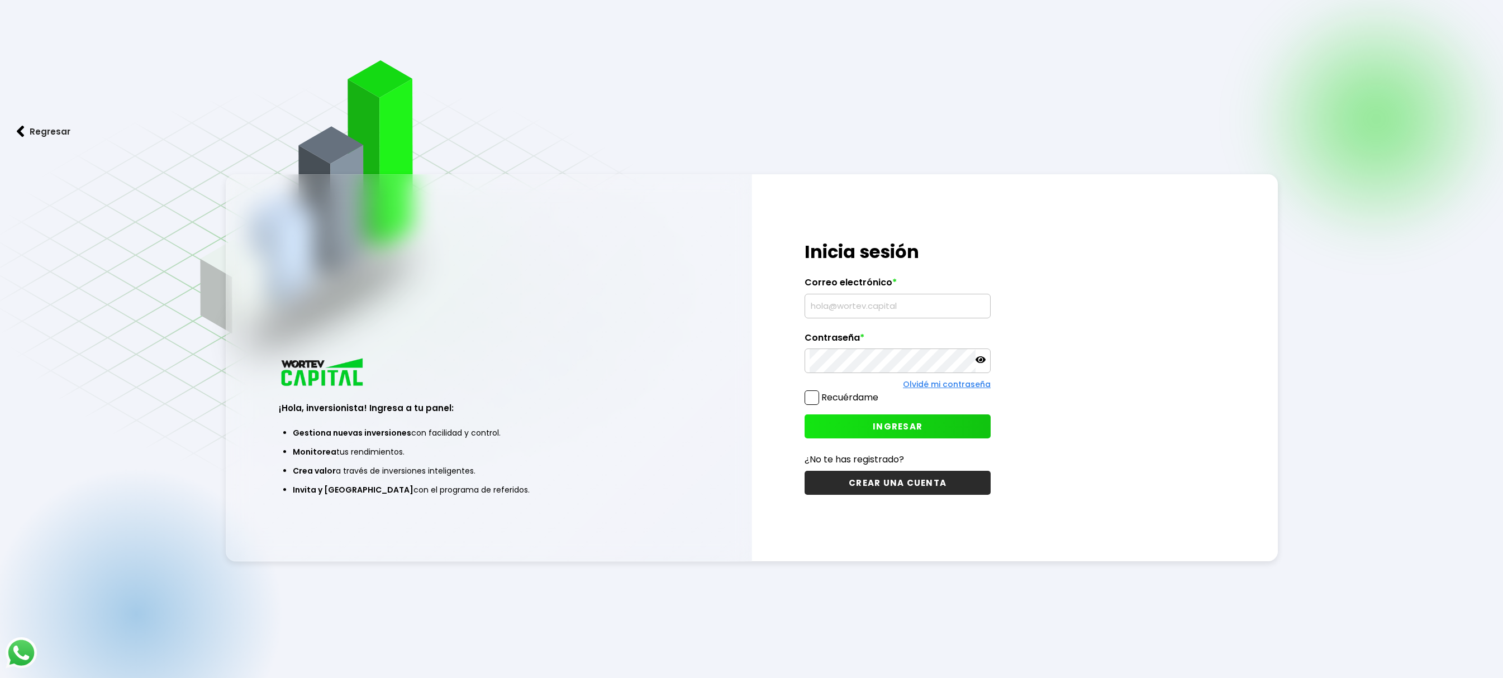 The width and height of the screenshot is (1503, 678). Describe the element at coordinates (897, 483) in the screenshot. I see `button: CREAR UNA CUENTA` at that location.